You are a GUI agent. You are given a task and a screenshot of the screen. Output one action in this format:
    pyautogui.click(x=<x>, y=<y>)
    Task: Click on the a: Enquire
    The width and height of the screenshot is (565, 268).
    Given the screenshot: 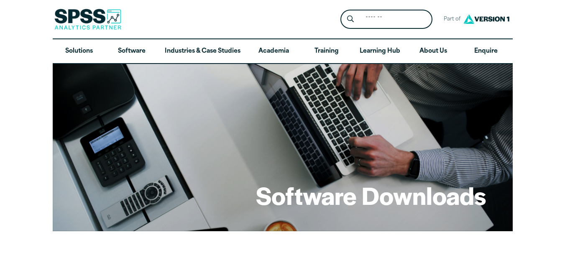 What is the action you would take?
    pyautogui.click(x=486, y=51)
    